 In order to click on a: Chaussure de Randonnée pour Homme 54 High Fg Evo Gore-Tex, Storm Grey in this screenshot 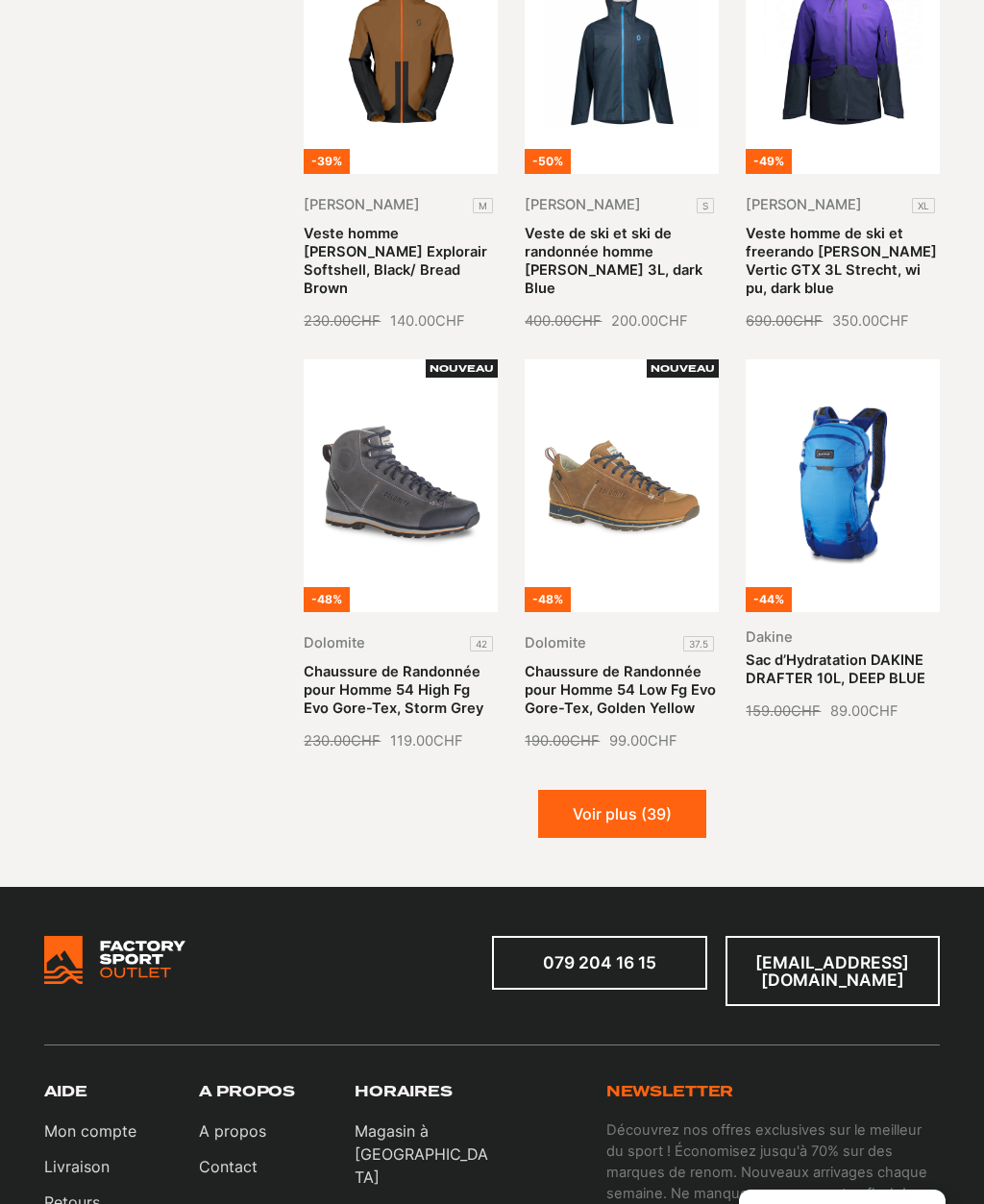, I will do `click(393, 690)`.